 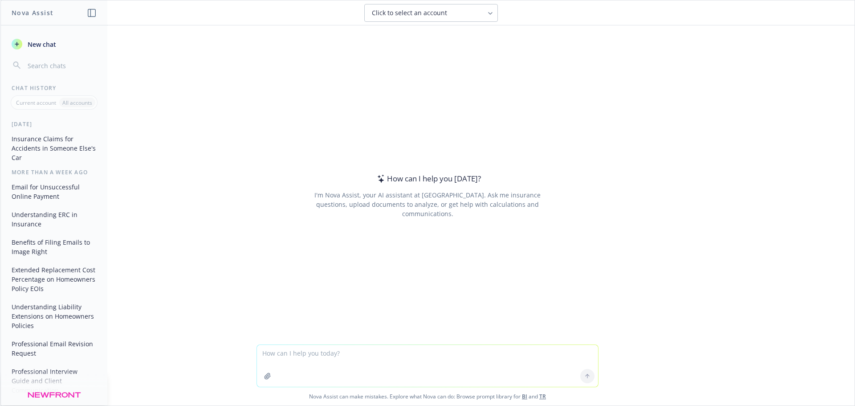 What do you see at coordinates (41, 44) in the screenshot?
I see `span: New chat` at bounding box center [41, 44].